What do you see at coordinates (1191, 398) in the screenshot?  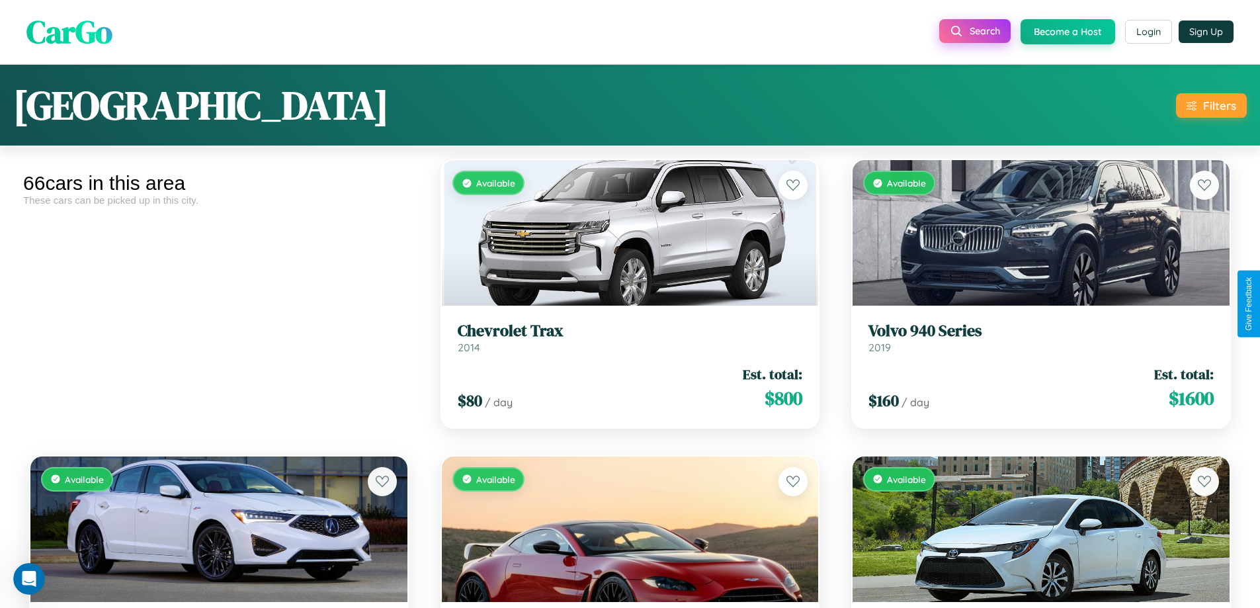 I see `span: $ 1600` at bounding box center [1191, 398].